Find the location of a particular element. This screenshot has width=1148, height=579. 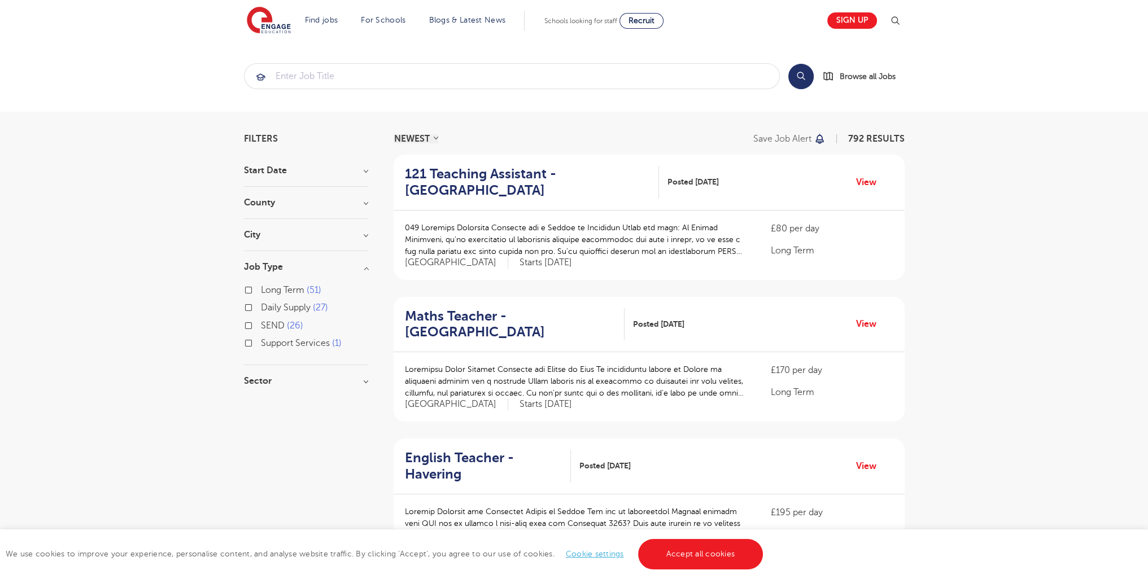

a: For Schools is located at coordinates (383, 20).